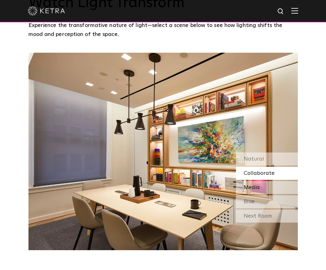 This screenshot has width=326, height=270. What do you see at coordinates (254, 159) in the screenshot?
I see `span: Natural` at bounding box center [254, 159].